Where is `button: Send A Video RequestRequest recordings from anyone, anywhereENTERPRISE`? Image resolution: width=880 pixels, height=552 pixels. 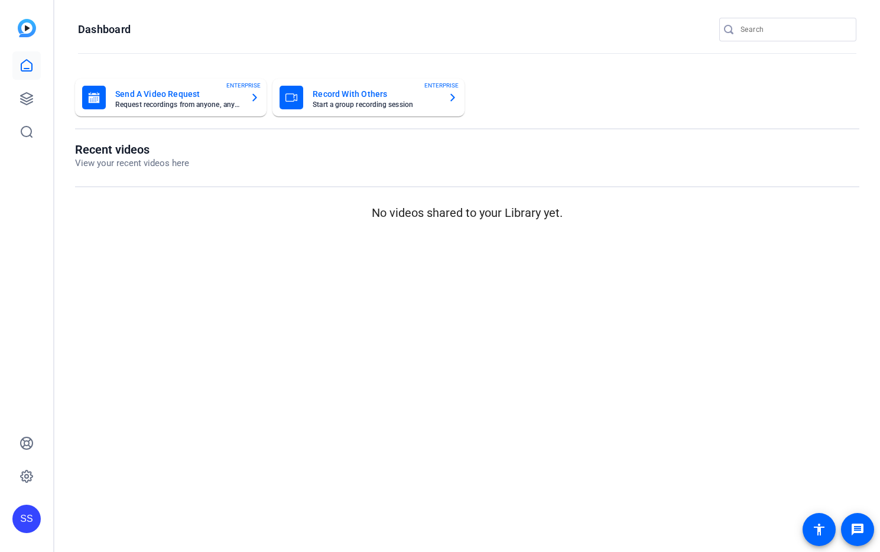 button: Send A Video RequestRequest recordings from anyone, anywhereENTERPRISE is located at coordinates (171, 98).